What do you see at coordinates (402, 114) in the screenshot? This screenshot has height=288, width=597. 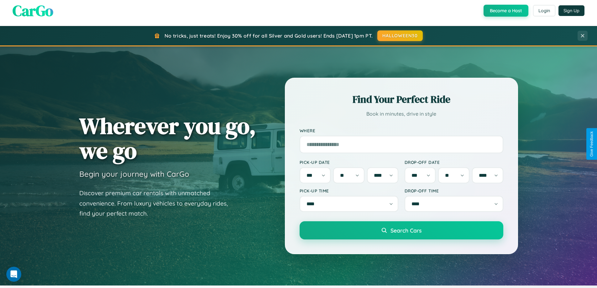 I see `p: Book in minutes, drive in style` at bounding box center [402, 114].